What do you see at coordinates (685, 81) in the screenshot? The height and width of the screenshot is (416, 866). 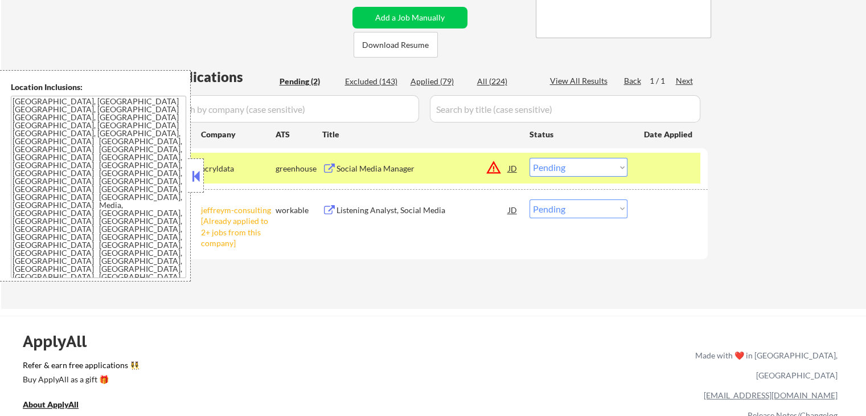 I see `div: Next` at bounding box center [685, 81].